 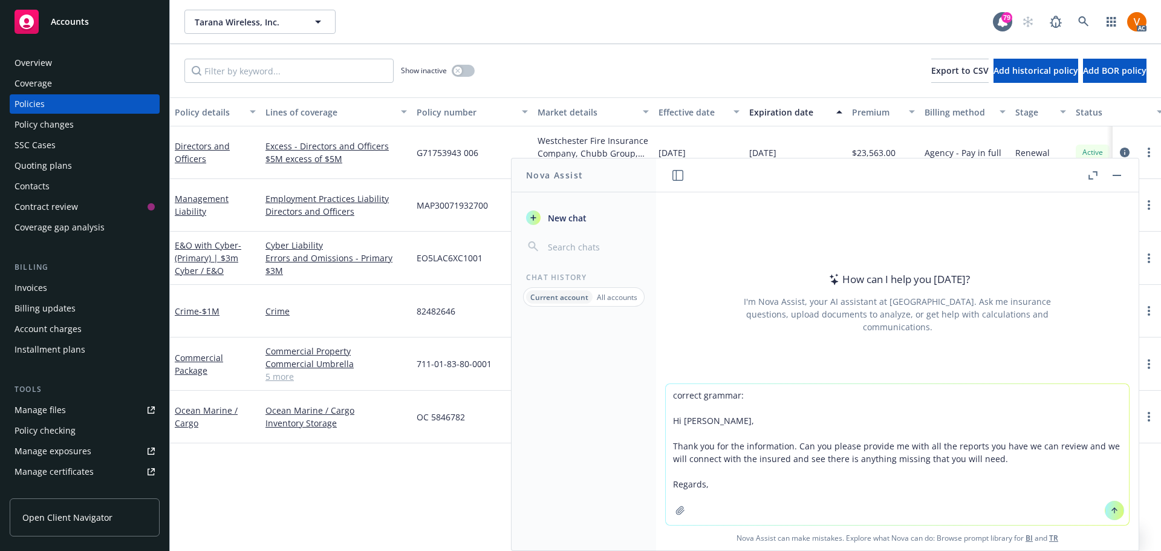 I want to click on a: Commercial Package, so click(x=199, y=364).